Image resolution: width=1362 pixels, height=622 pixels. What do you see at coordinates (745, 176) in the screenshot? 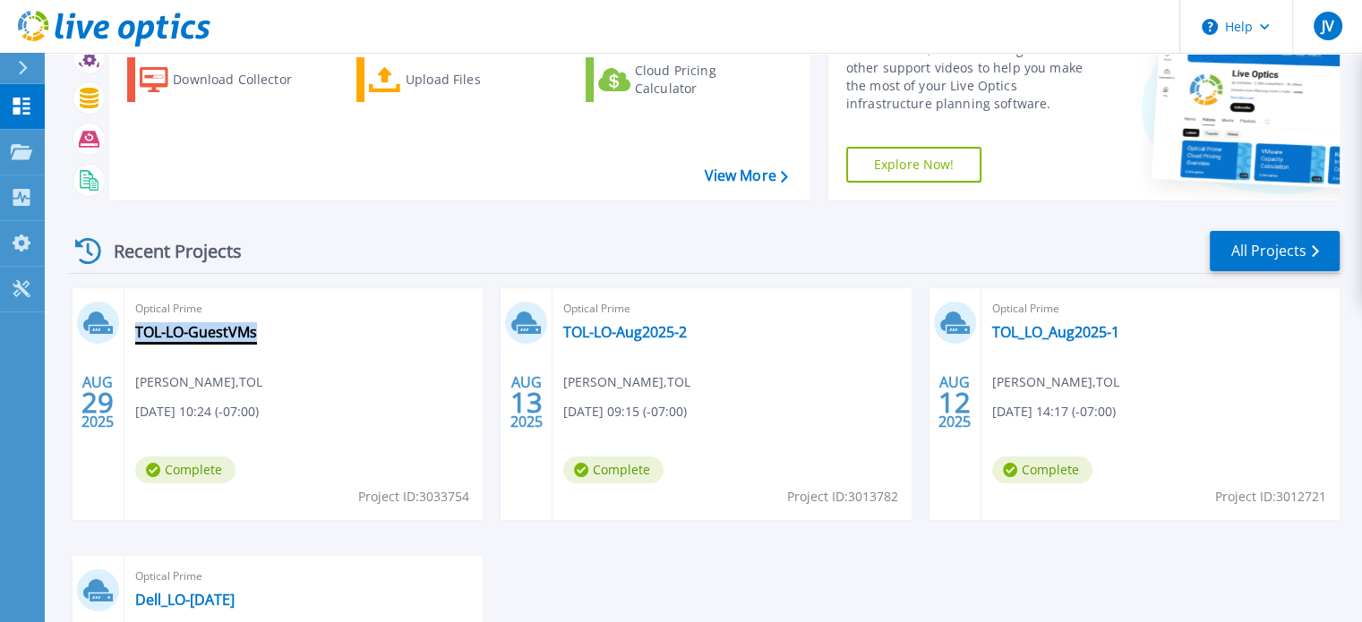
I see `a: View More` at bounding box center [745, 176].